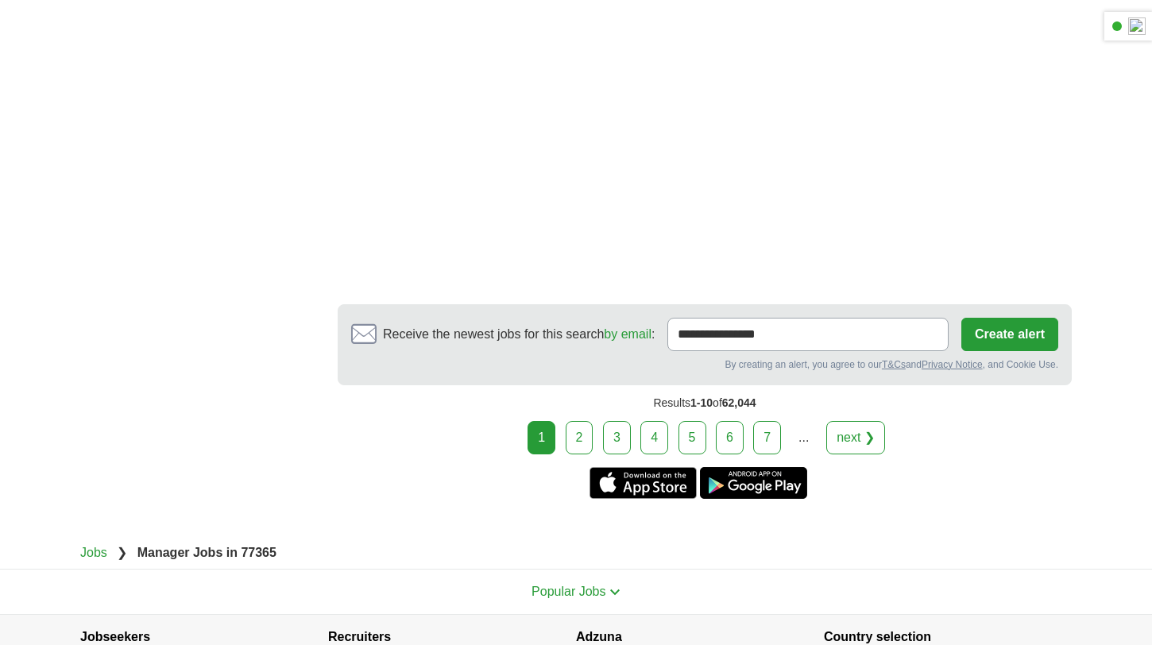 This screenshot has height=645, width=1152. Describe the element at coordinates (702, 403) in the screenshot. I see `span: 1-10` at that location.